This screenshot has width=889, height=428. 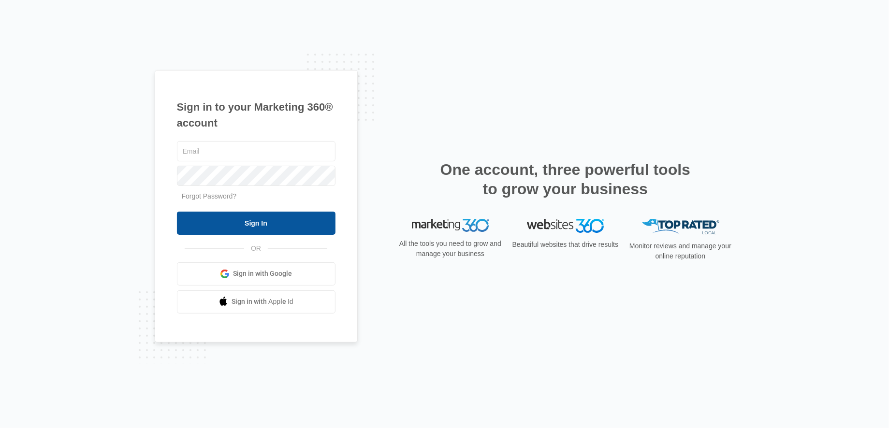 I want to click on p: Monitor reviews and manage your online reputation, so click(x=680, y=251).